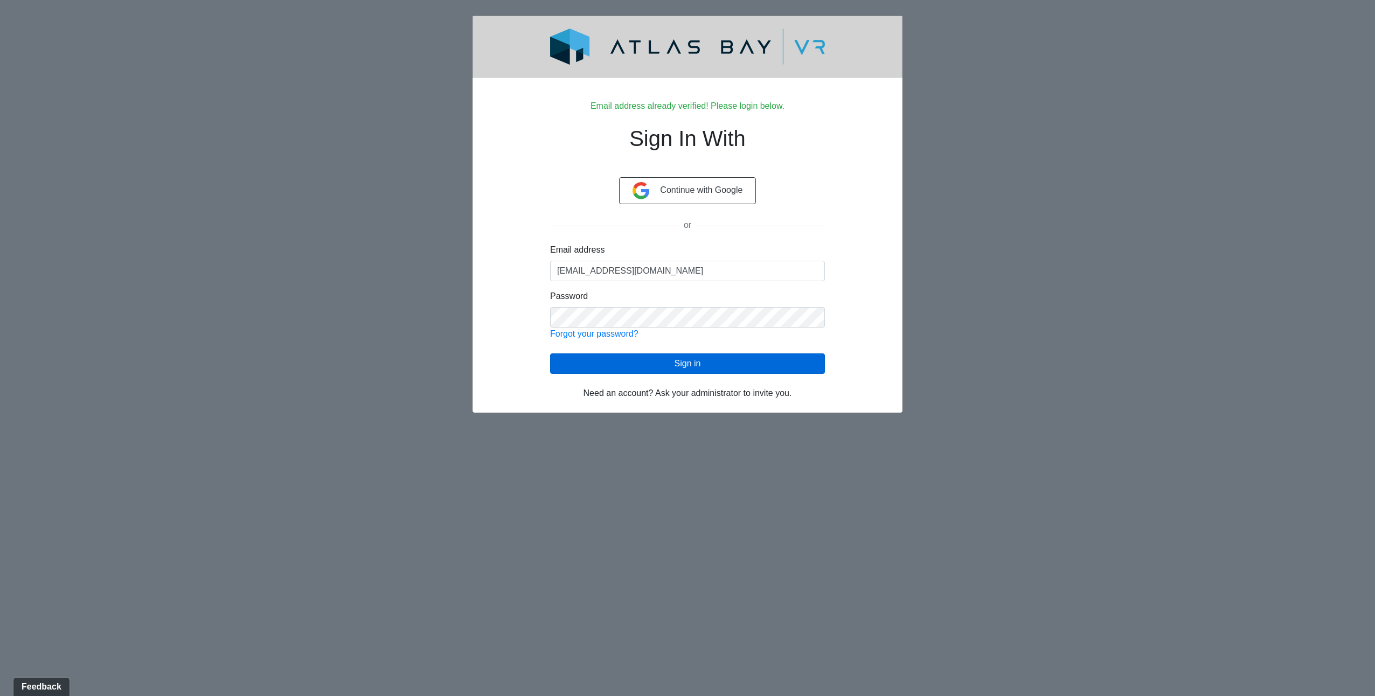  I want to click on button: Sign in, so click(688, 364).